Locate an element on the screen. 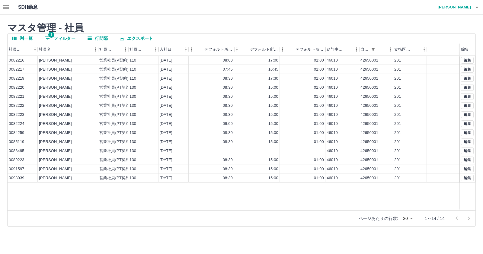 This screenshot has height=254, width=483. div: 0089223 is located at coordinates (17, 160).